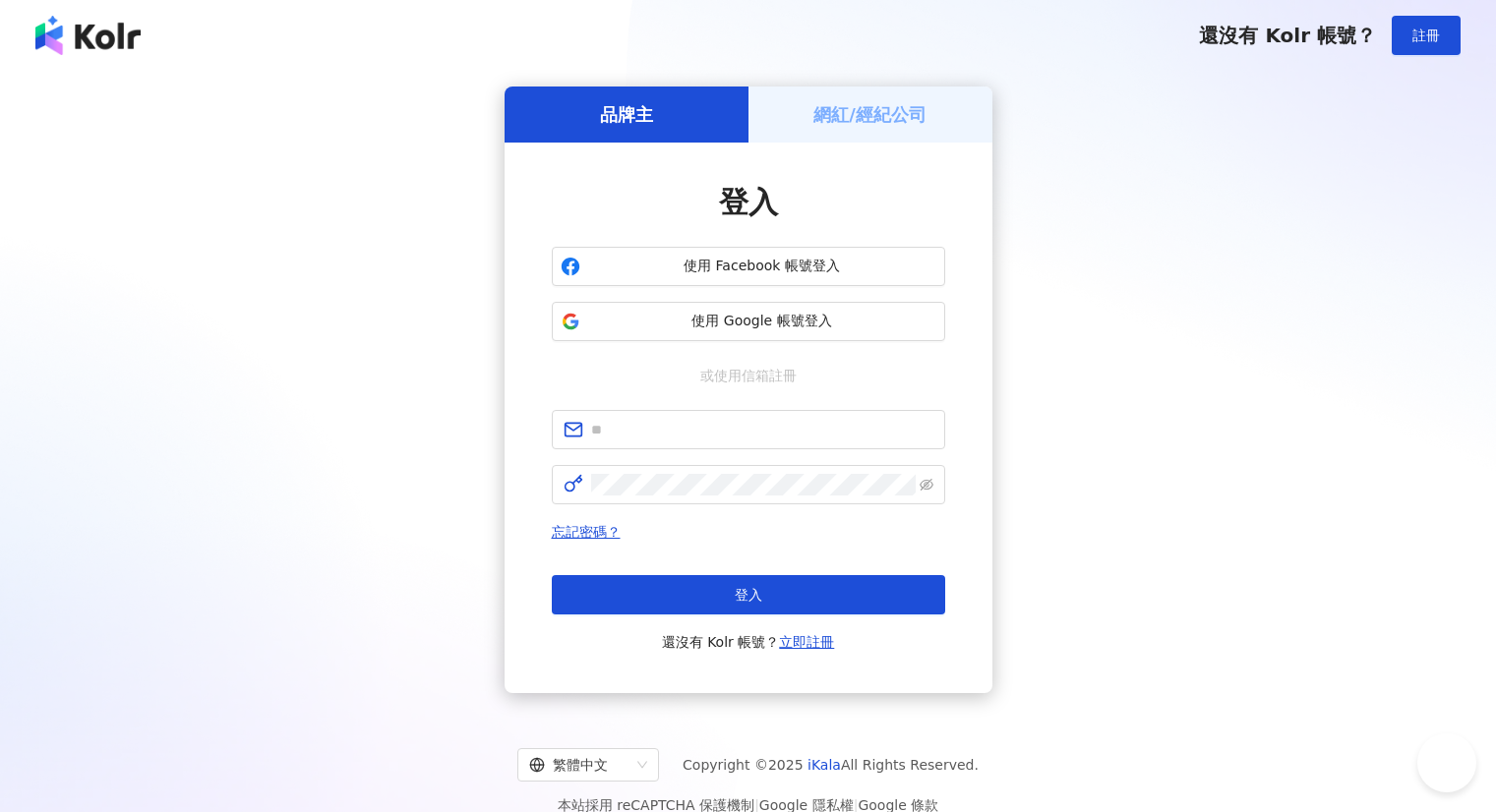 The image size is (1496, 812). Describe the element at coordinates (824, 764) in the screenshot. I see `a: iKala` at that location.